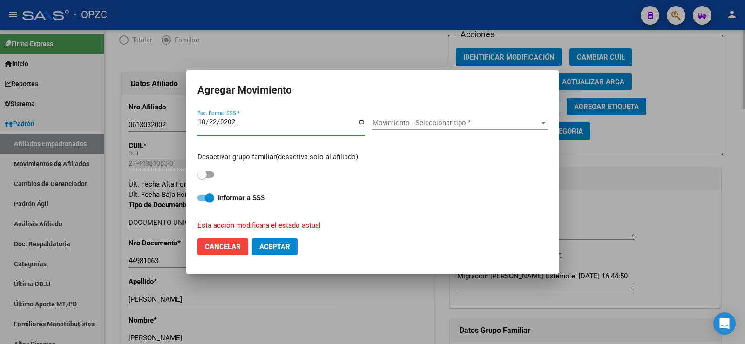 The image size is (745, 344). I want to click on button: Cancelar, so click(223, 247).